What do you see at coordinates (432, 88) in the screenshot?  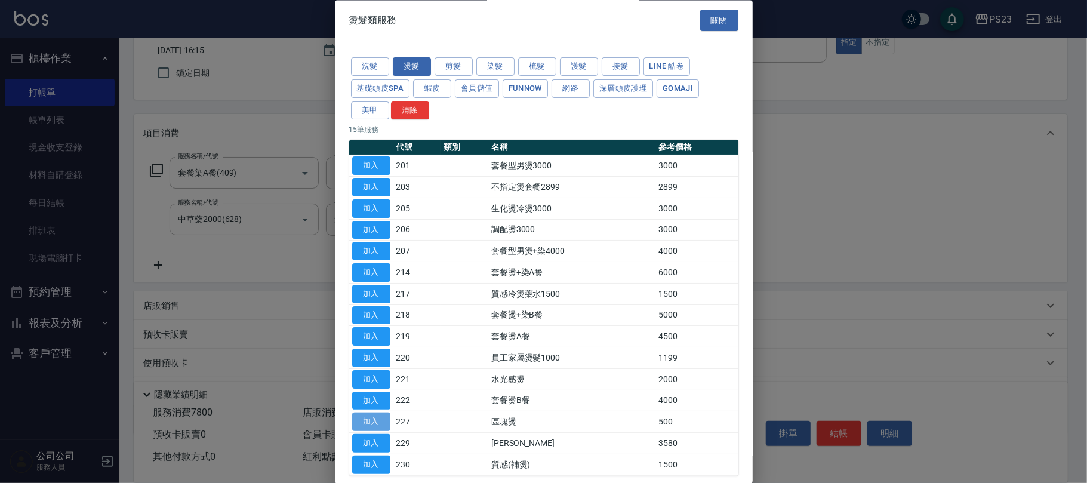 I see `button: 蝦皮` at bounding box center [432, 88].